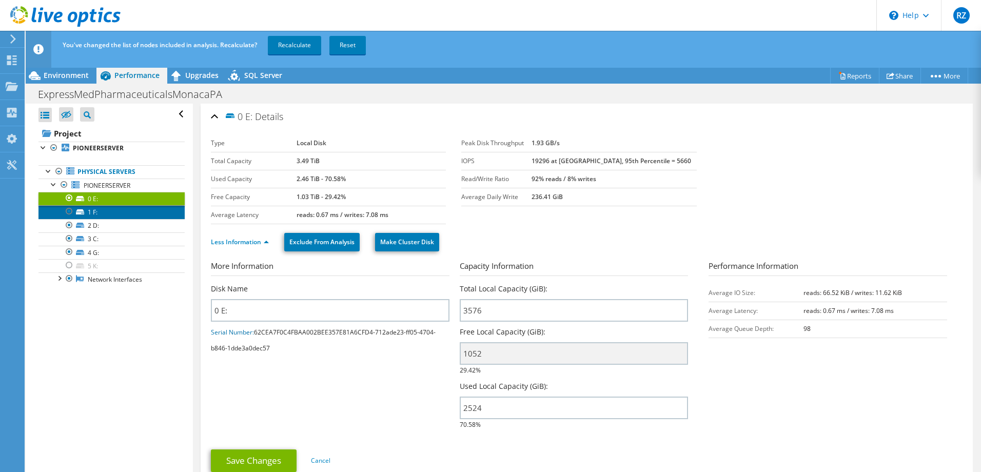 The image size is (981, 472). I want to click on b: 2.46 TiB - 70.58%, so click(321, 179).